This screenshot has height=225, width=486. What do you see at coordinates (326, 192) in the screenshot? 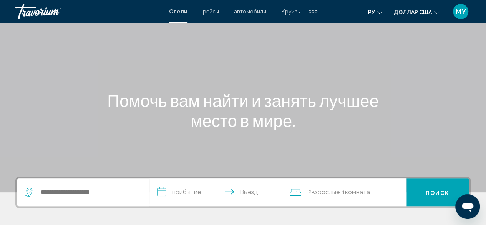
I see `font: Взрослые` at bounding box center [326, 192].